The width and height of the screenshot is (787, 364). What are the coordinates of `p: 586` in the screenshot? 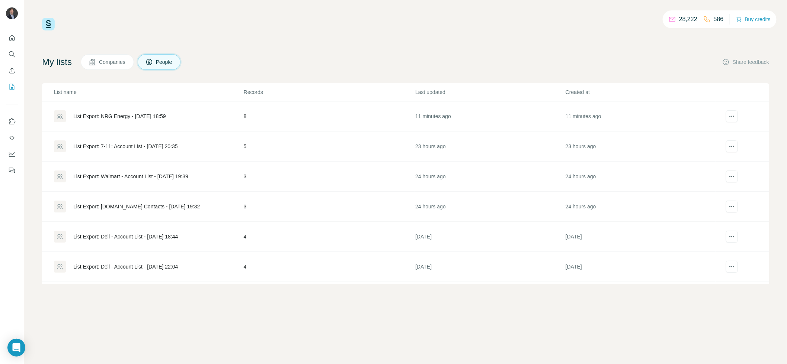 It's located at (718, 19).